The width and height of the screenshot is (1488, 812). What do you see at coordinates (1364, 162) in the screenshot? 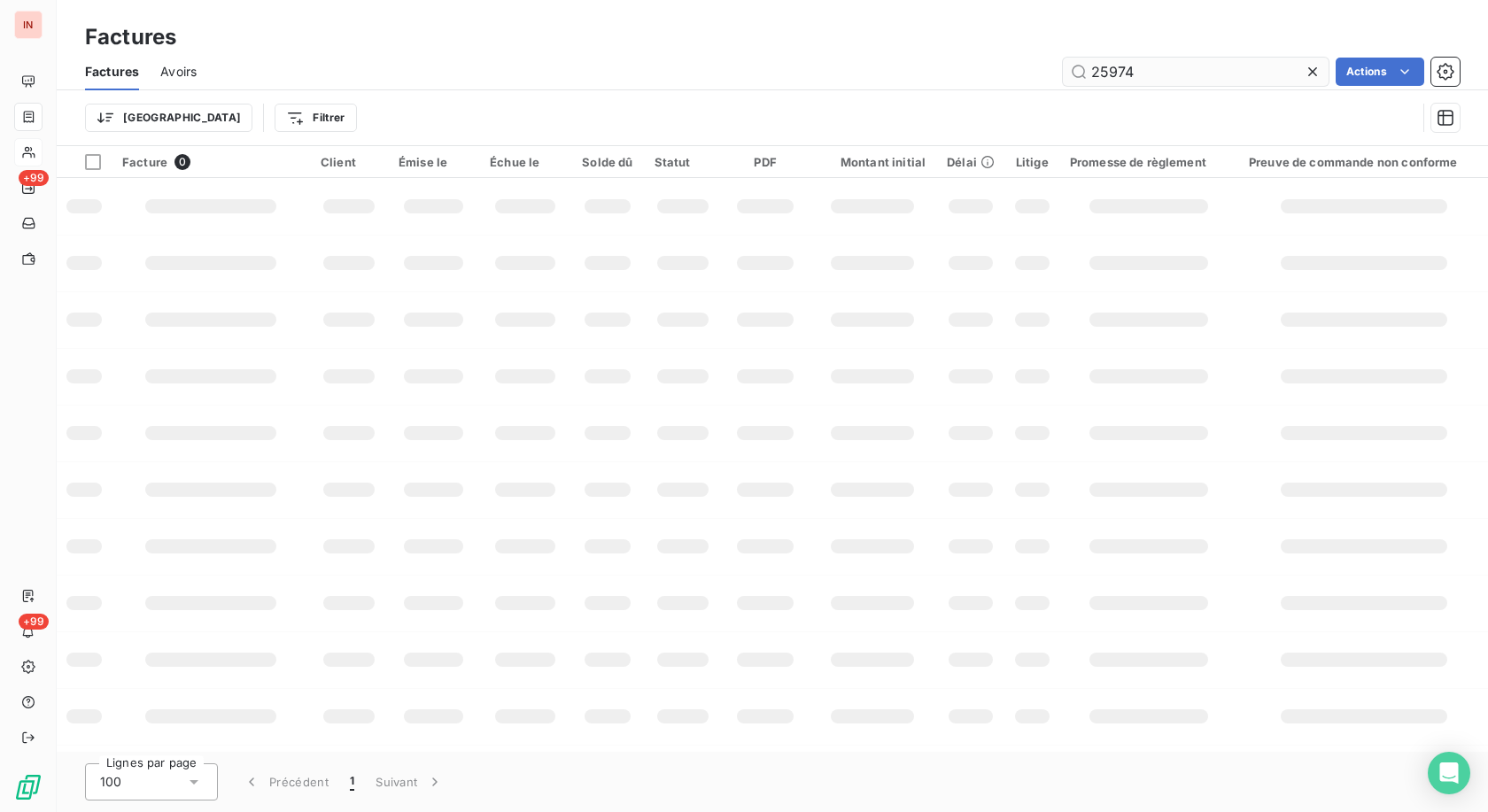
I see `div: Preuve de commande non conforme` at bounding box center [1364, 162].